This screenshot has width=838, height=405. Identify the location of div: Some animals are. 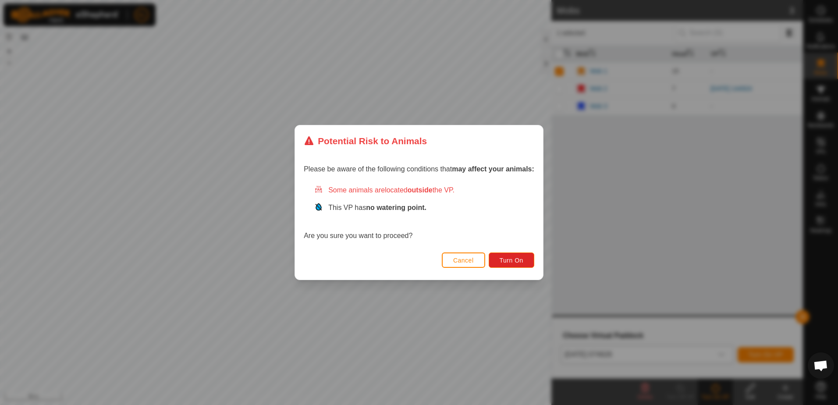
(424, 190).